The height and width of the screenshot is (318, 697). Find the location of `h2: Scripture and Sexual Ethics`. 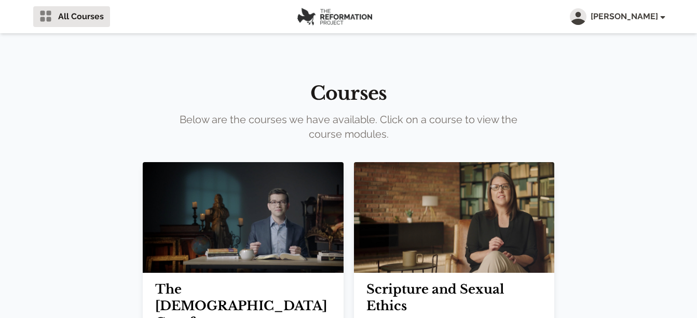

h2: Scripture and Sexual Ethics is located at coordinates (454, 297).